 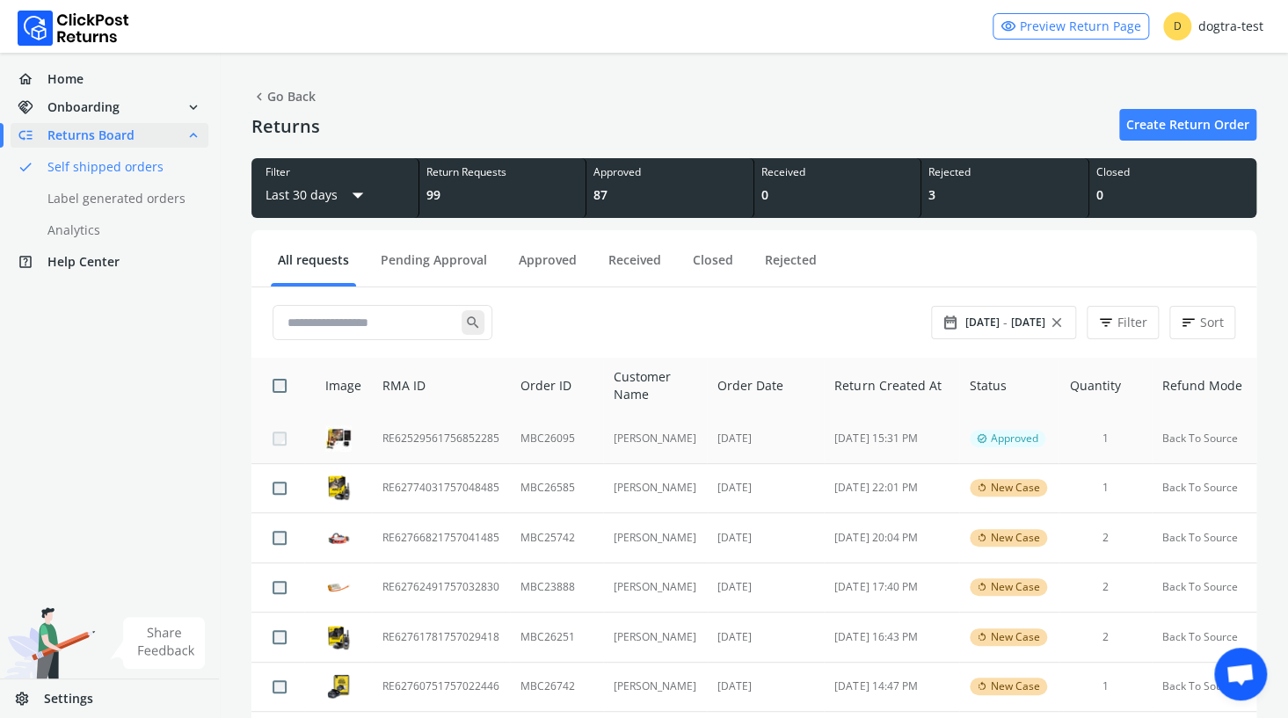 I want to click on span: low_priority, so click(x=33, y=135).